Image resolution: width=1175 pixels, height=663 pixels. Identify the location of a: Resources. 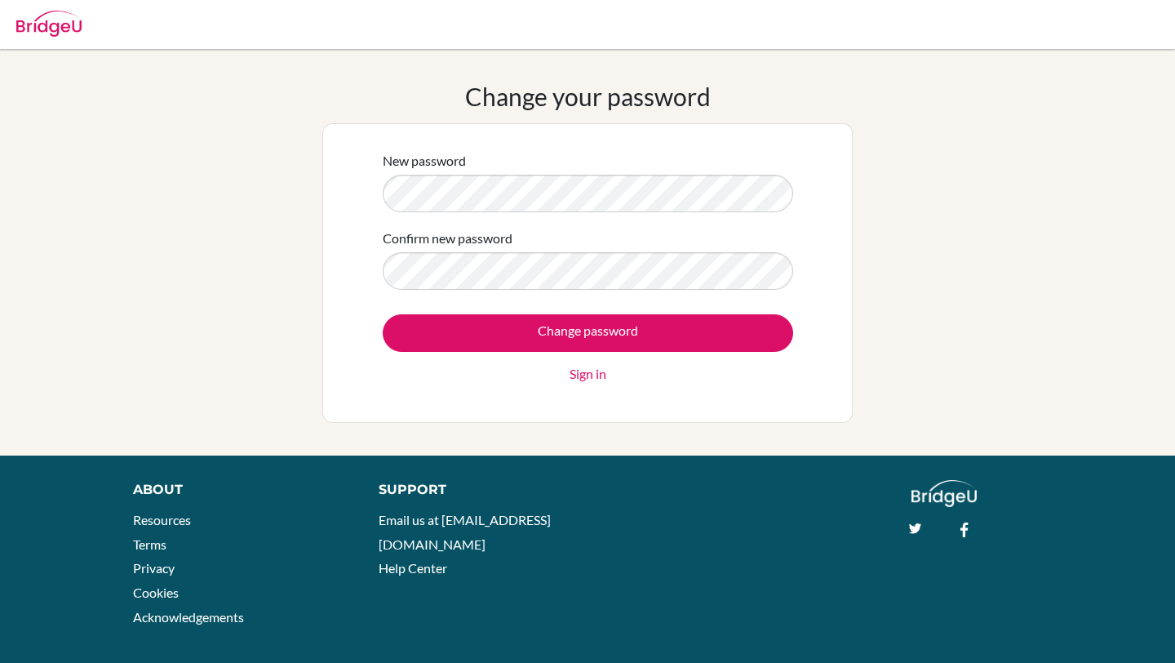
(162, 519).